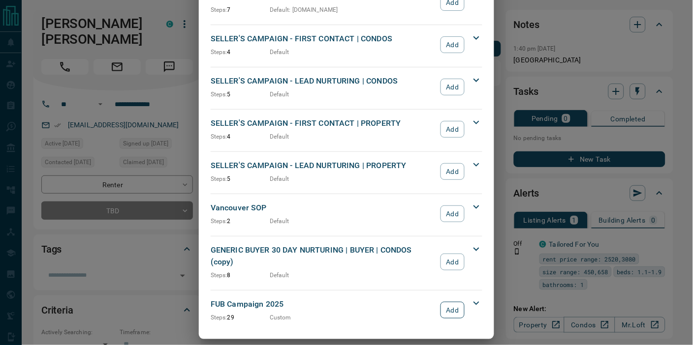  What do you see at coordinates (346, 45) in the screenshot?
I see `div: SELLER'S CAMPAIGN - FIRST CONTACT | CONDOSSteps:4DefaultAdd` at bounding box center [346, 45].